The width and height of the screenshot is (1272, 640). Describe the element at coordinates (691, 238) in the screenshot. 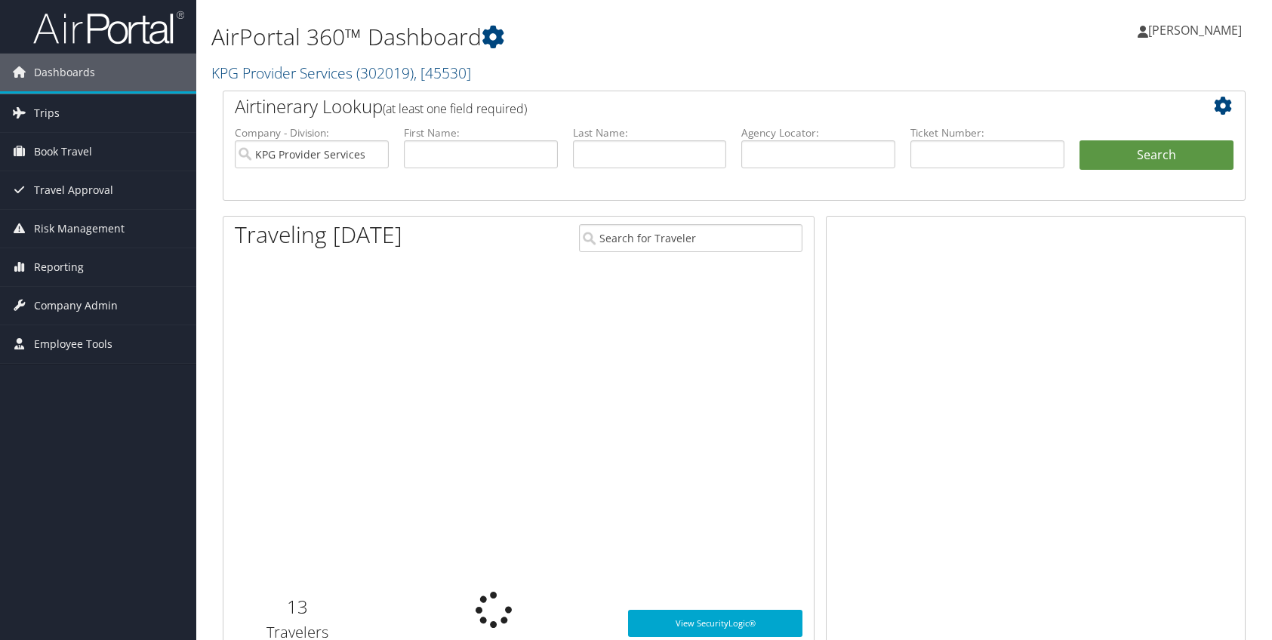

I see `input: Search for Traveler` at that location.